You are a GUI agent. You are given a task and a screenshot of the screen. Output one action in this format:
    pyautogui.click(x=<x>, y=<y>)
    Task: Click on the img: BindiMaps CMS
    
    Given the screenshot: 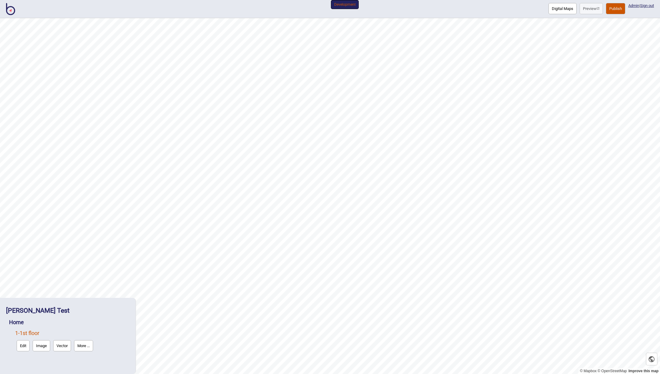 What is the action you would take?
    pyautogui.click(x=11, y=9)
    